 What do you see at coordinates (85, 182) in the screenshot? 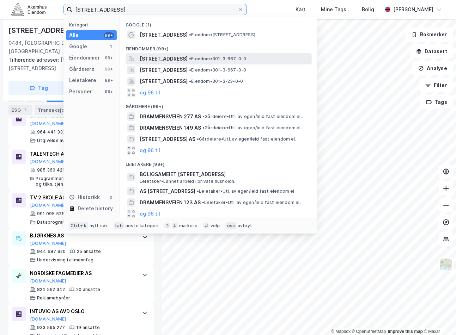
I see `div: Programmeringstjenester, Databeh./-lagring og tilkn. tjen.` at bounding box center [85, 182].